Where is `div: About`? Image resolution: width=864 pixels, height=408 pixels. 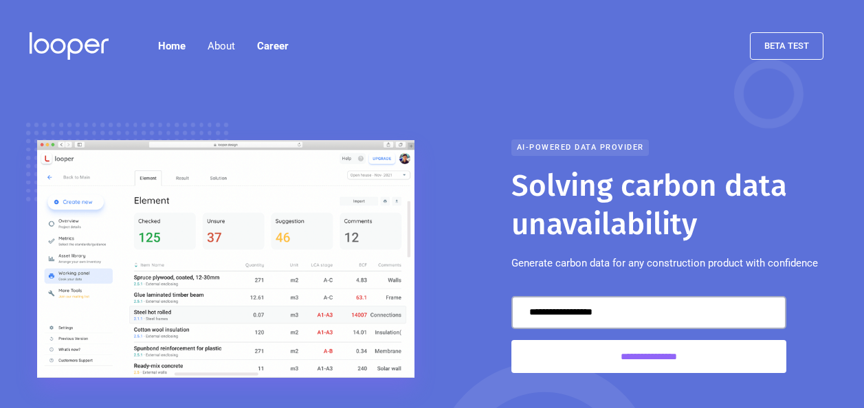
div: About is located at coordinates (221, 46).